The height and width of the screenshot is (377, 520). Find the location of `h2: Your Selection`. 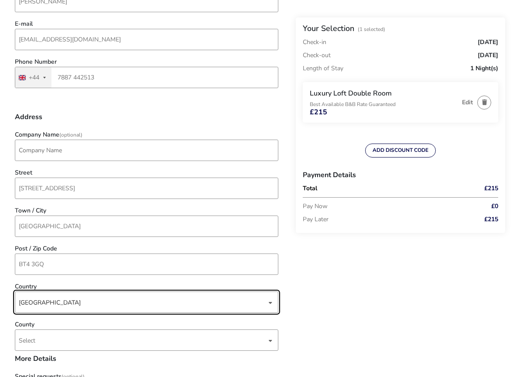

h2: Your Selection is located at coordinates (328, 28).